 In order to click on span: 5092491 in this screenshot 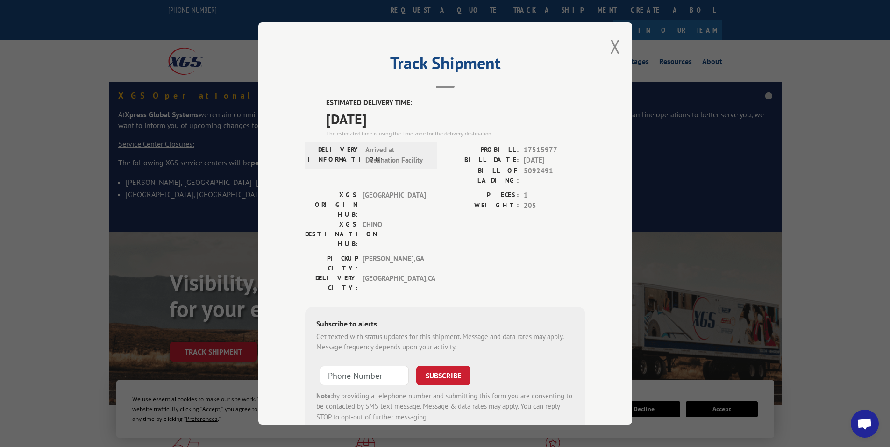, I will do `click(555, 175)`.